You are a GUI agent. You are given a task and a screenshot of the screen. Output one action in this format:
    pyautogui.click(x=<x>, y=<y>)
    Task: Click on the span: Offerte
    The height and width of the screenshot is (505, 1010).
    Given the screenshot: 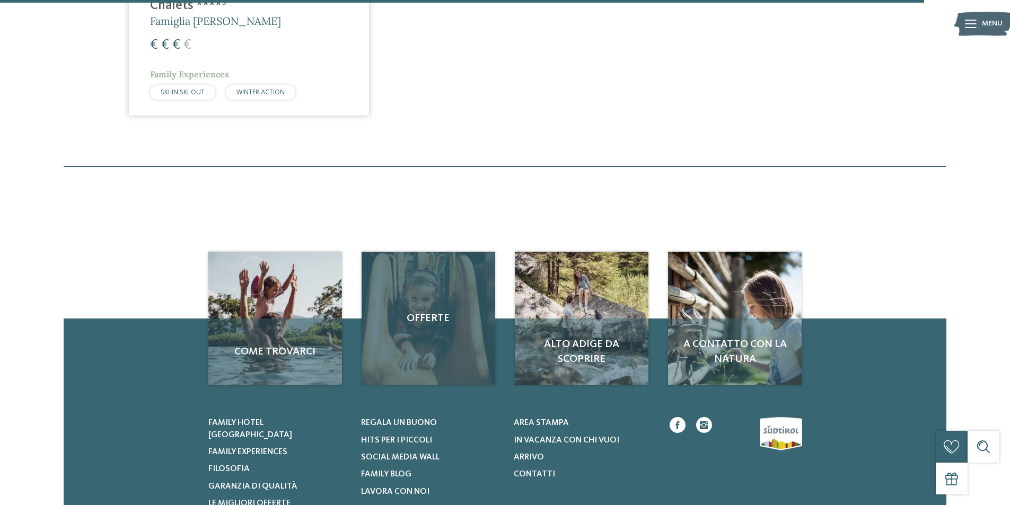 What is the action you would take?
    pyautogui.click(x=428, y=319)
    